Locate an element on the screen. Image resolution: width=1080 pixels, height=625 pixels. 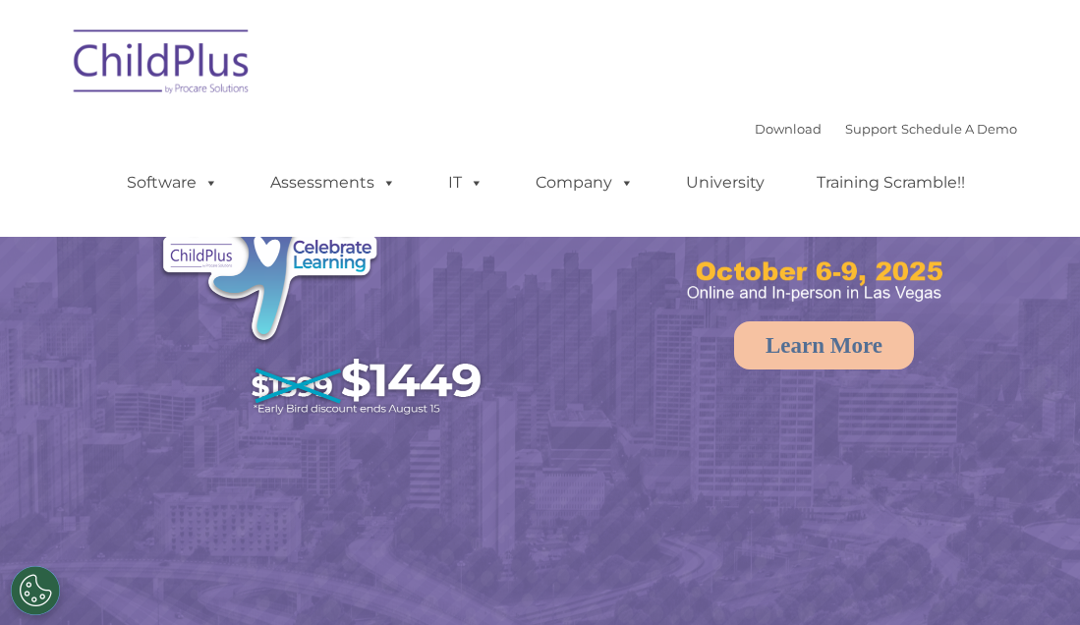
a: Support is located at coordinates (871, 129).